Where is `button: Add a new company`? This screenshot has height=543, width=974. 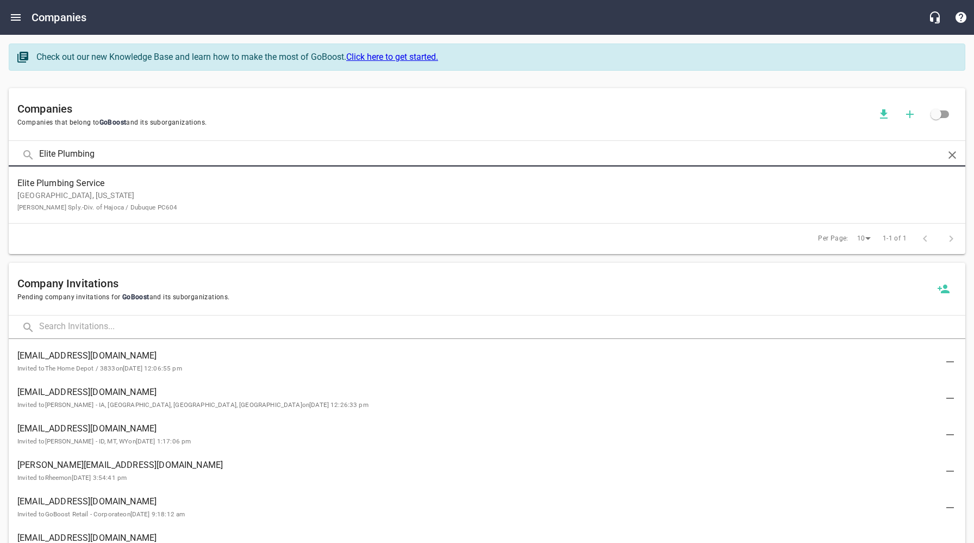
button: Add a new company is located at coordinates (910, 114).